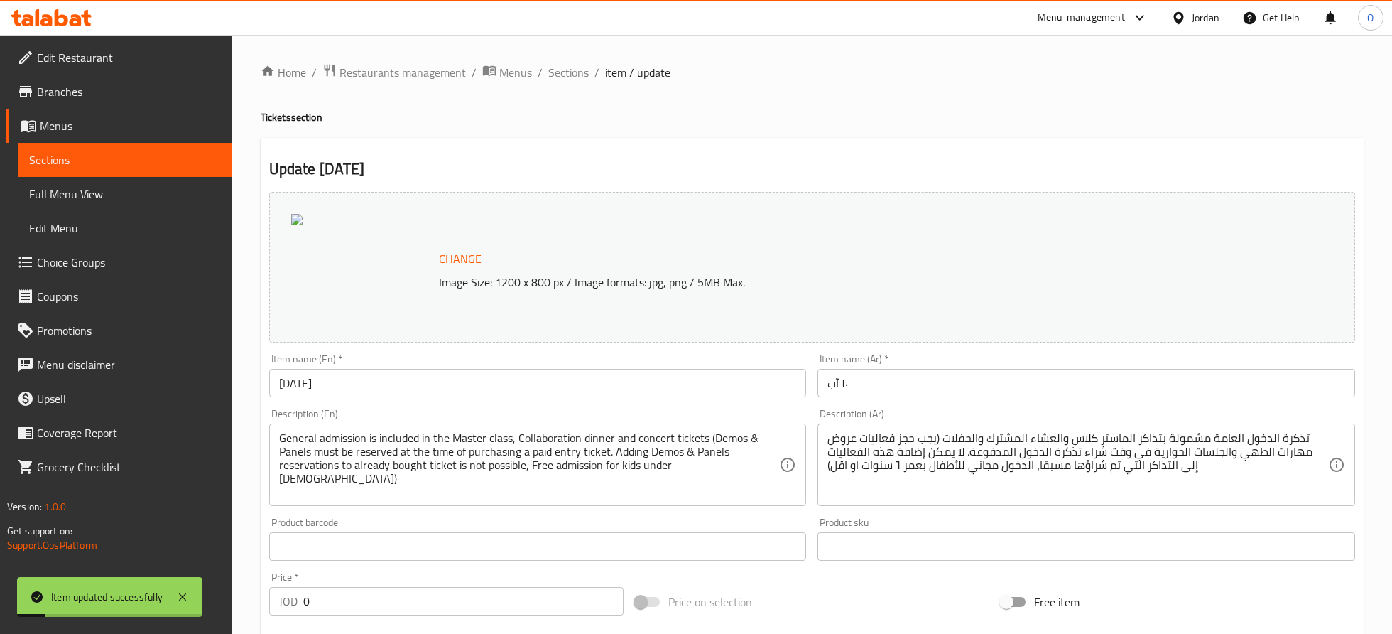  What do you see at coordinates (107, 597) in the screenshot?
I see `div: Item updated successfully` at bounding box center [107, 597].